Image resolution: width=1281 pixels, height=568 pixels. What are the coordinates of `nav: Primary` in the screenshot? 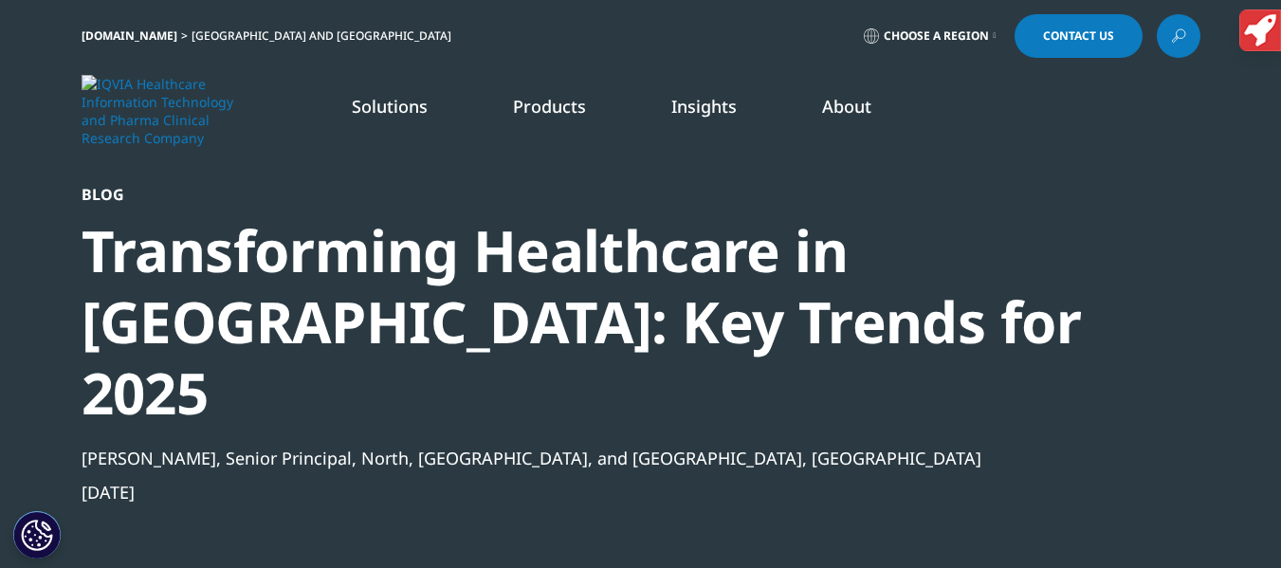 It's located at (721, 111).